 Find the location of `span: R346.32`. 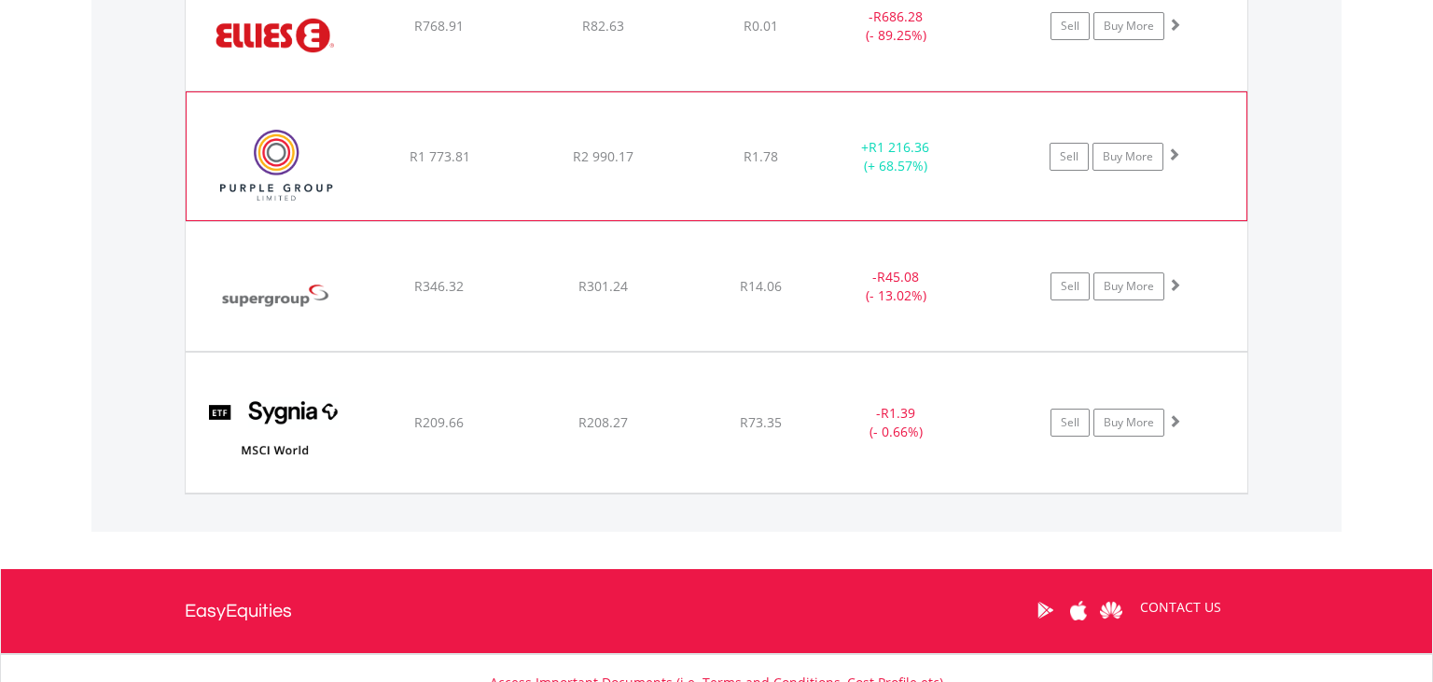

span: R346.32 is located at coordinates (438, 285).